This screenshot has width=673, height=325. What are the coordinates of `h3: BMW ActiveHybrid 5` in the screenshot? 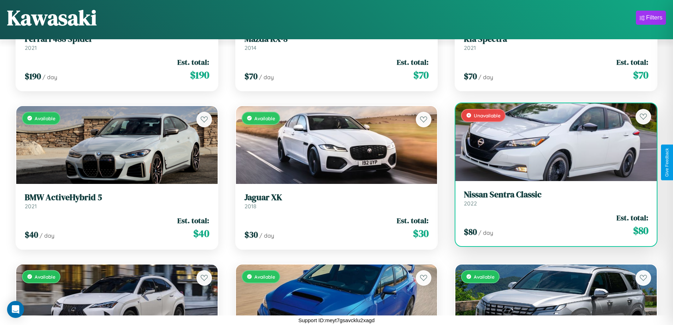 It's located at (117, 197).